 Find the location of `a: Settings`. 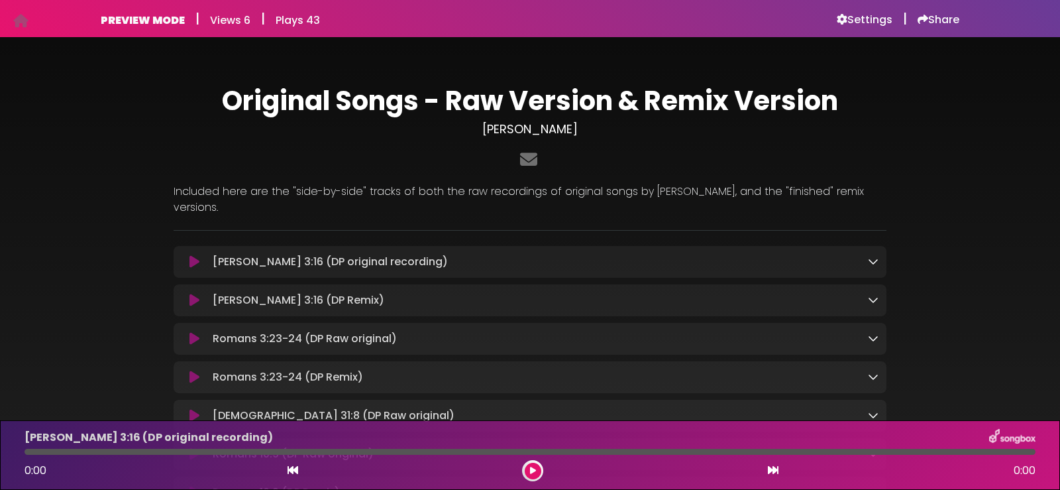

a: Settings is located at coordinates (865, 20).